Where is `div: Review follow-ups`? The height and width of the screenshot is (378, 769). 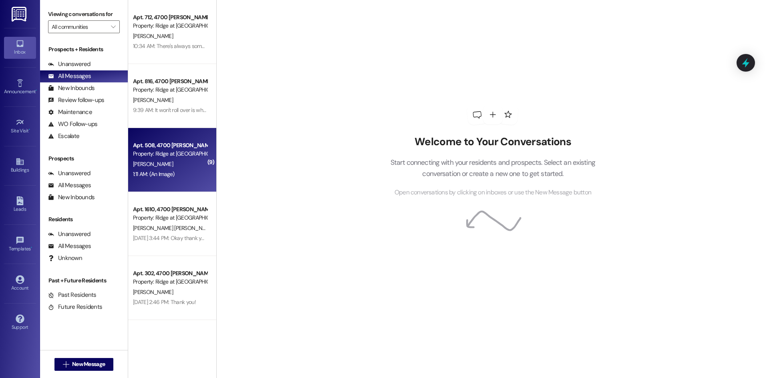
div: Review follow-ups is located at coordinates (76, 100).